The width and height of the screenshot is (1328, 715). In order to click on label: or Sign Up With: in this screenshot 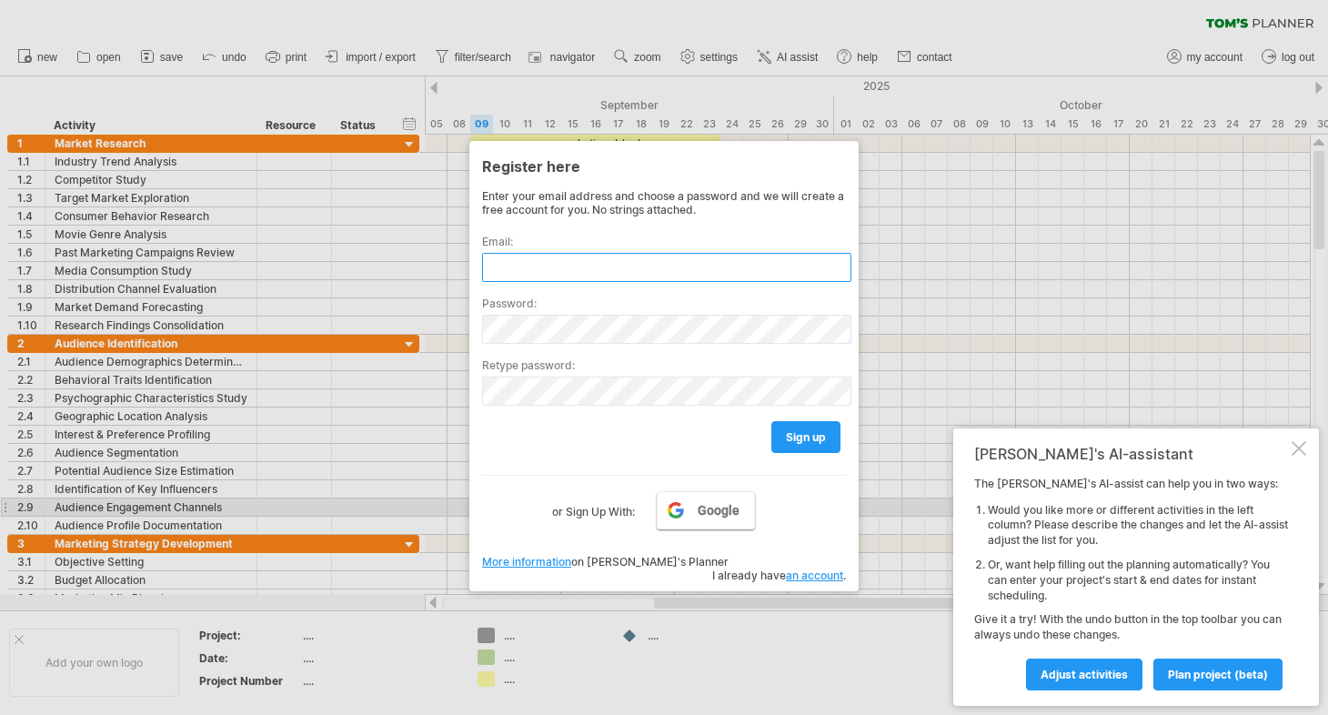, I will do `click(593, 506)`.